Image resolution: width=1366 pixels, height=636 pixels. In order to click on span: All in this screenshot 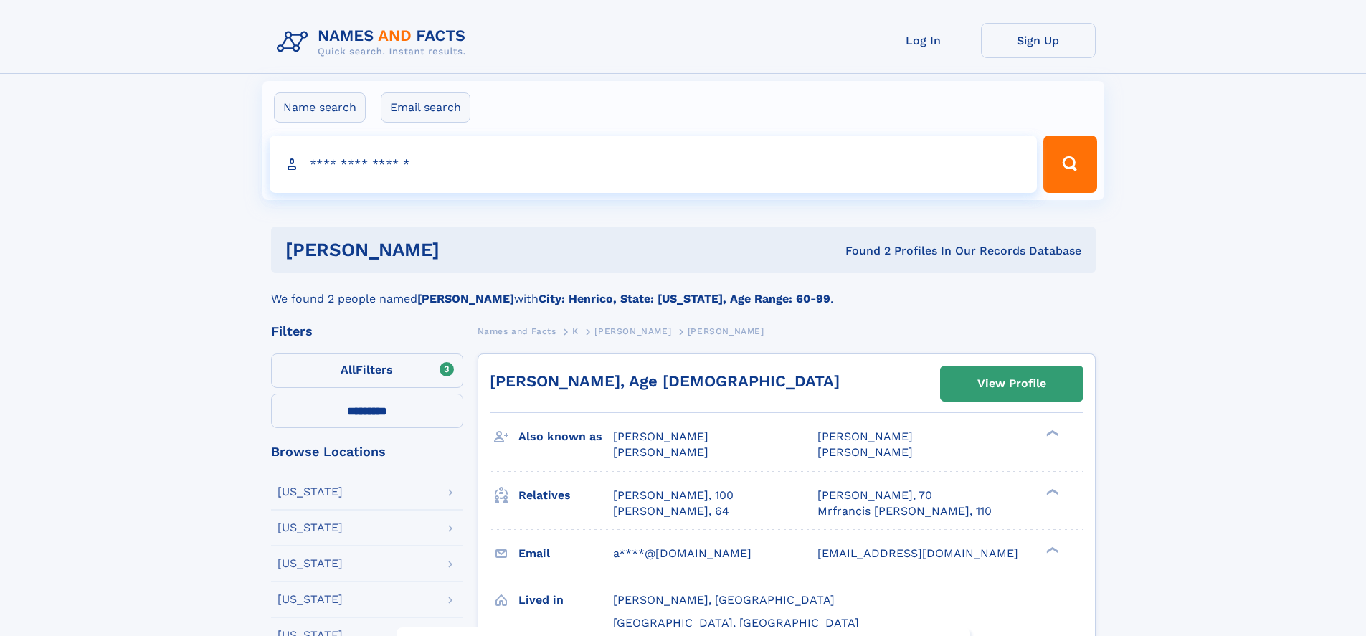, I will do `click(348, 369)`.